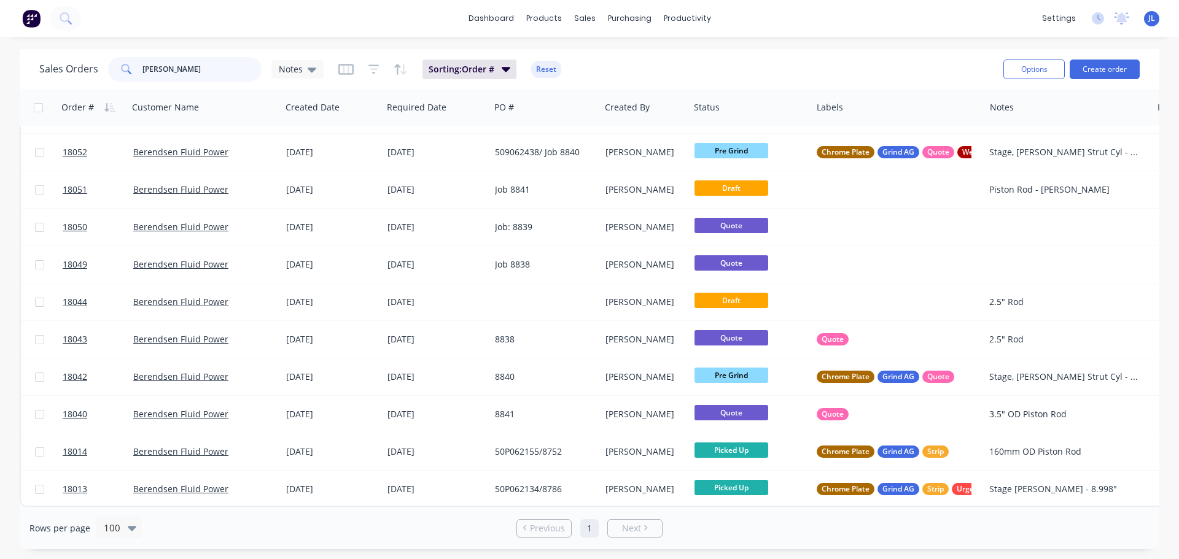 Image resolution: width=1179 pixels, height=559 pixels. I want to click on div: purchasing, so click(629, 18).